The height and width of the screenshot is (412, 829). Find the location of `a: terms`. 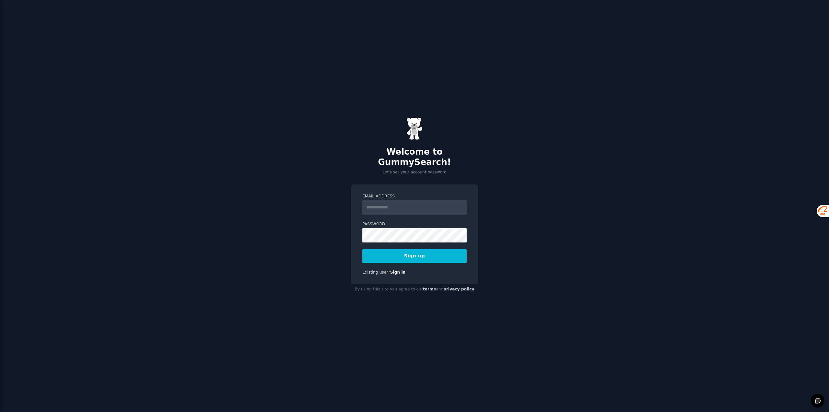

a: terms is located at coordinates (430, 289).